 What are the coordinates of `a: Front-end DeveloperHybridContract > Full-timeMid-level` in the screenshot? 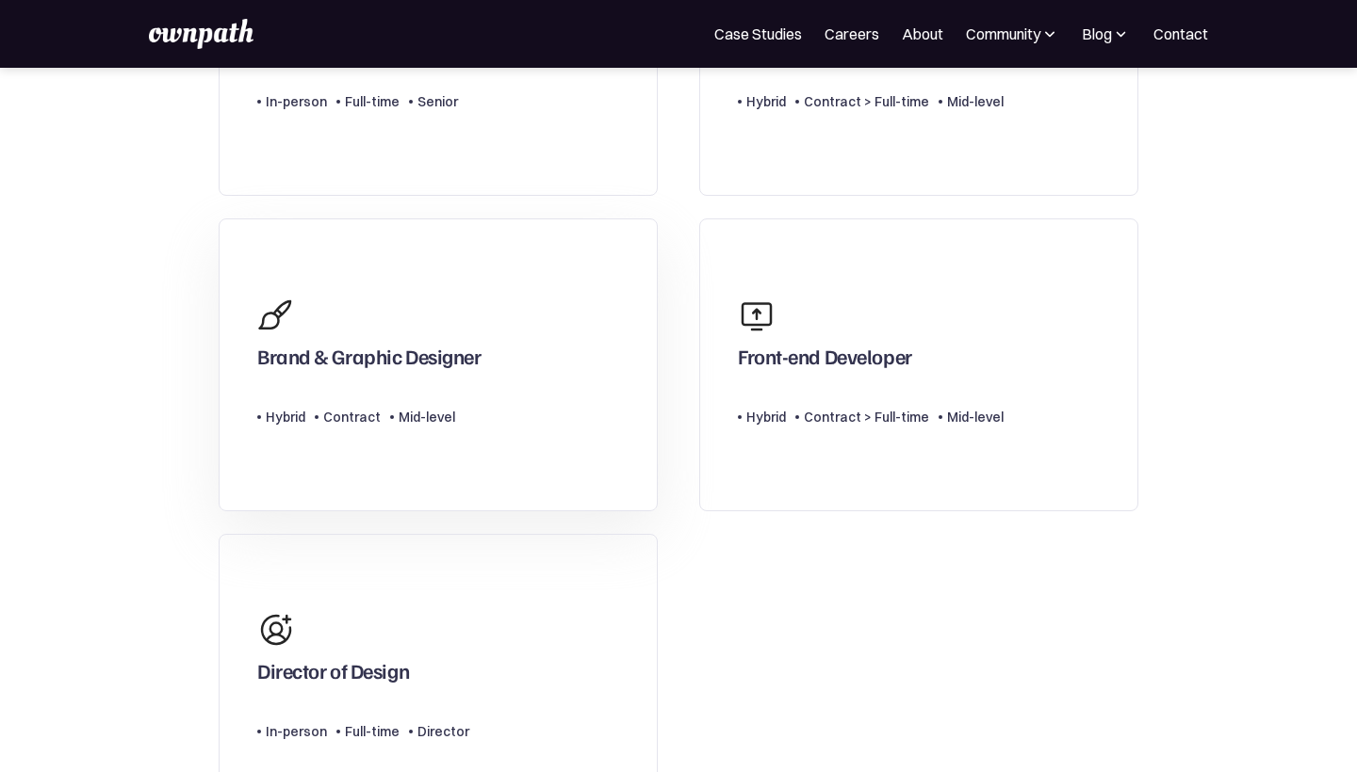 It's located at (919, 365).